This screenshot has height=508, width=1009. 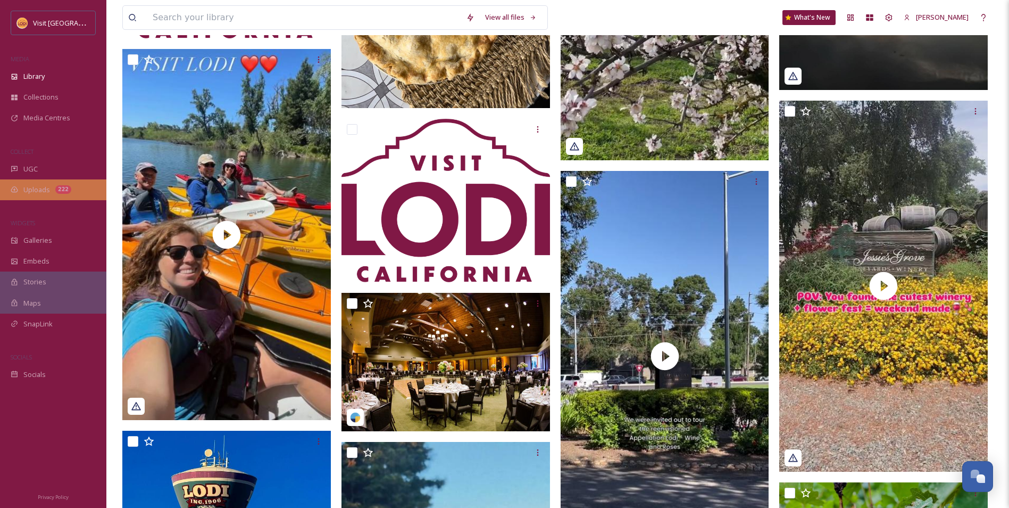 What do you see at coordinates (36, 261) in the screenshot?
I see `span: Embeds` at bounding box center [36, 261].